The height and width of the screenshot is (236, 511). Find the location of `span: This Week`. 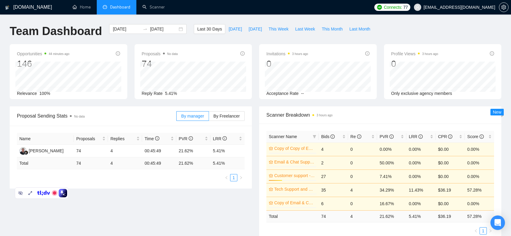

span: This Week is located at coordinates (278, 29).